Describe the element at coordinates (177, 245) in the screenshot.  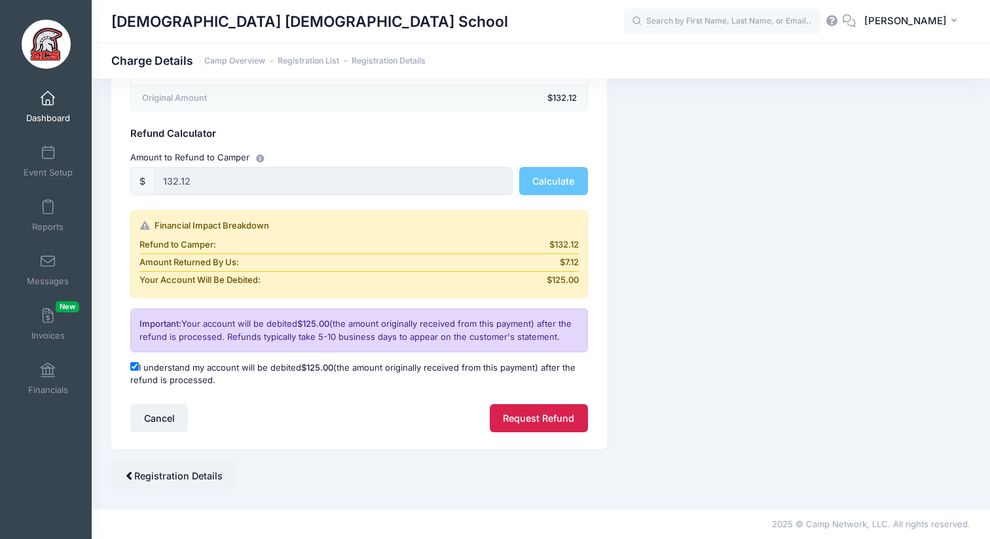
I see `span: Refund to Camper:` at that location.